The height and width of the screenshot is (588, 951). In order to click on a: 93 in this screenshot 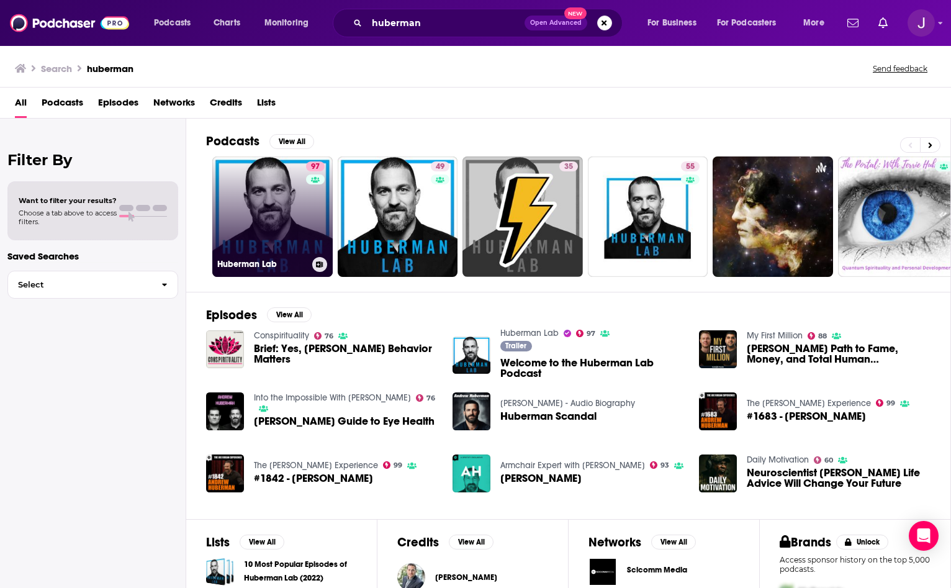, I will do `click(660, 465)`.